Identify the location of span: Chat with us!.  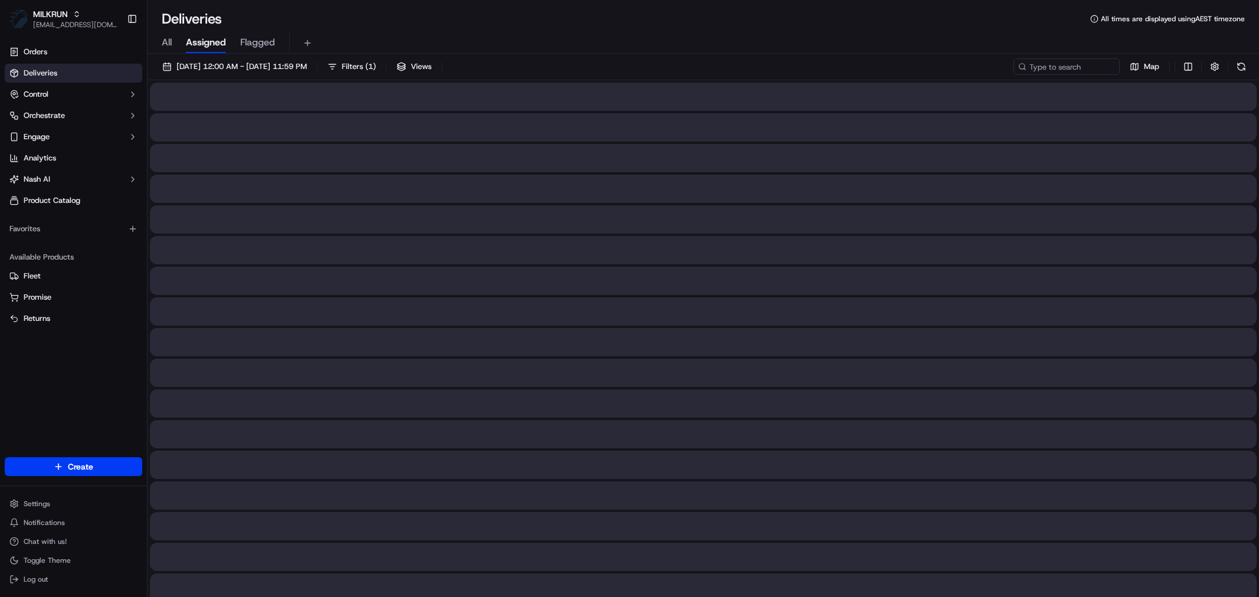
(45, 542).